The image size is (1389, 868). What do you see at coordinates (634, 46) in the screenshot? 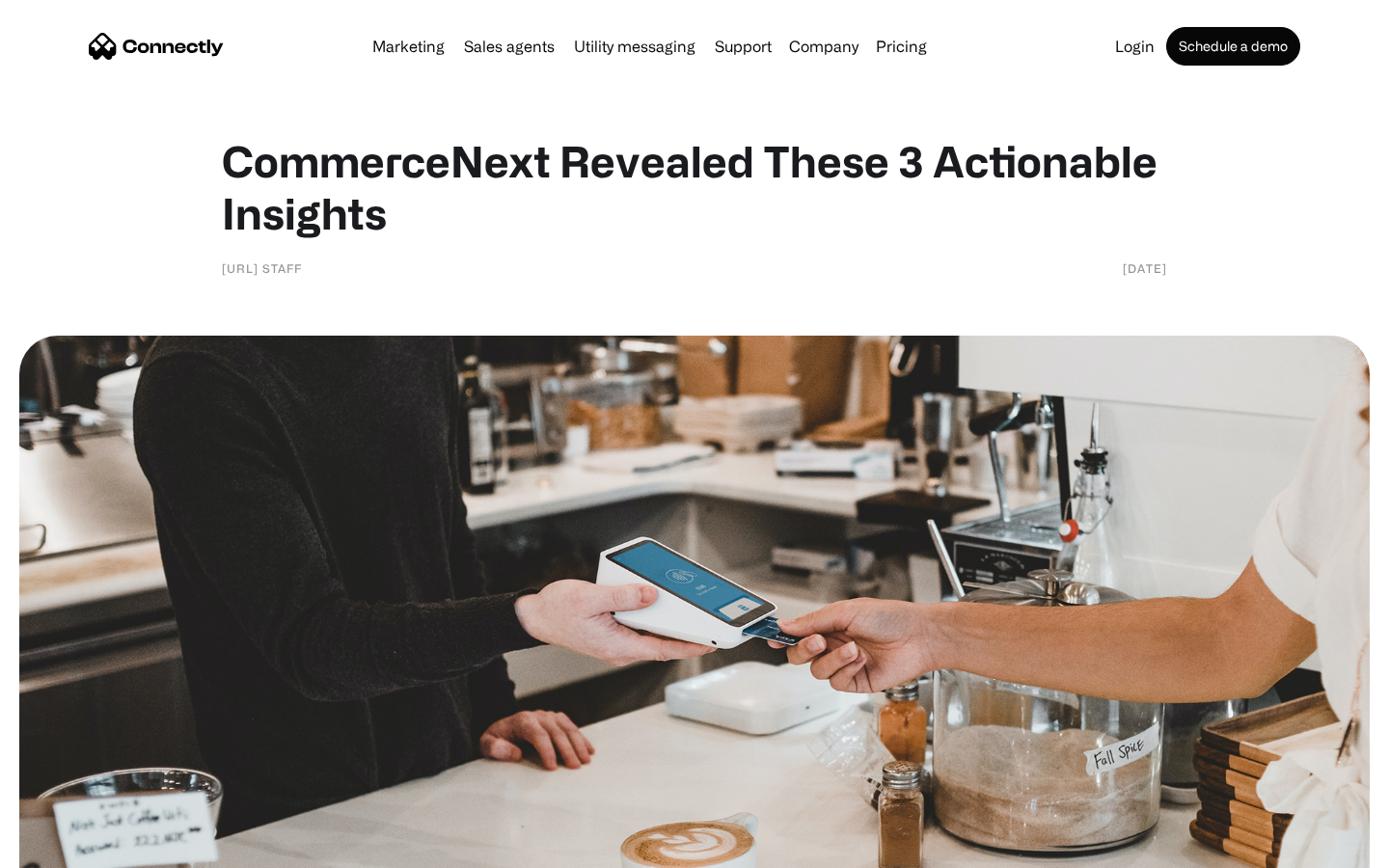
I see `a: Utility messaging` at bounding box center [634, 46].